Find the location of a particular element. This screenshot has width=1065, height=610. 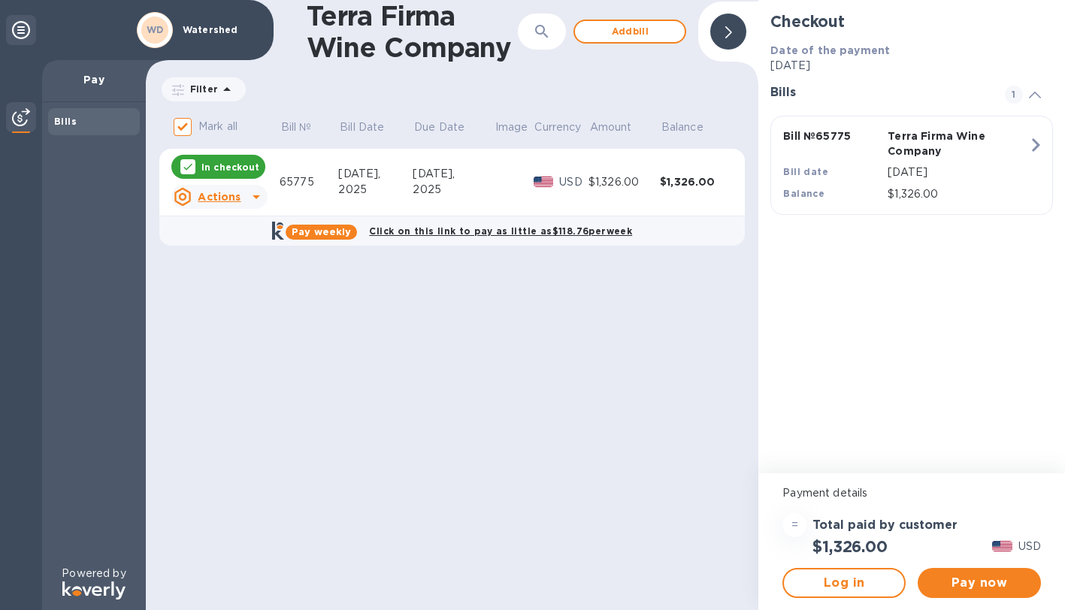

span: Bill Date is located at coordinates (371, 127).